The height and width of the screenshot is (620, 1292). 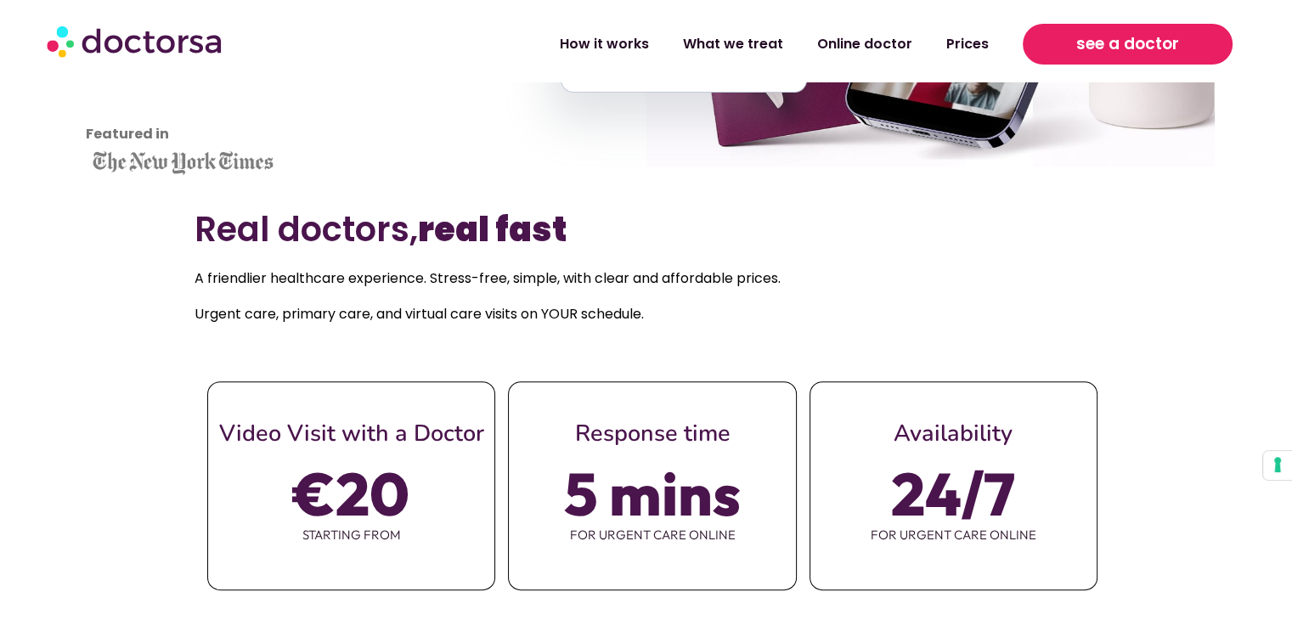 I want to click on a: What we treat, so click(x=733, y=44).